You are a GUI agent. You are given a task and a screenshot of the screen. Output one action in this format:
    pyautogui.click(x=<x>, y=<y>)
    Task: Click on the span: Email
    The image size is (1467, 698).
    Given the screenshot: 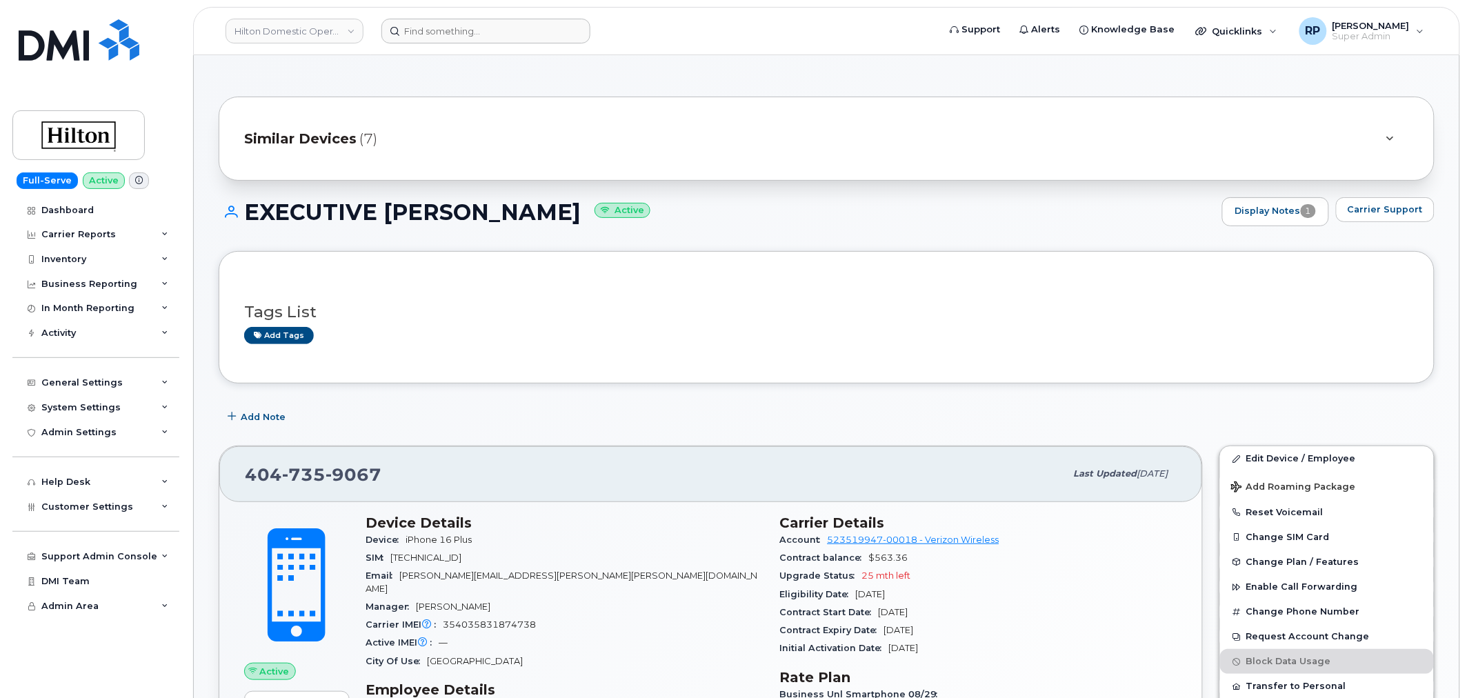 What is the action you would take?
    pyautogui.click(x=382, y=575)
    